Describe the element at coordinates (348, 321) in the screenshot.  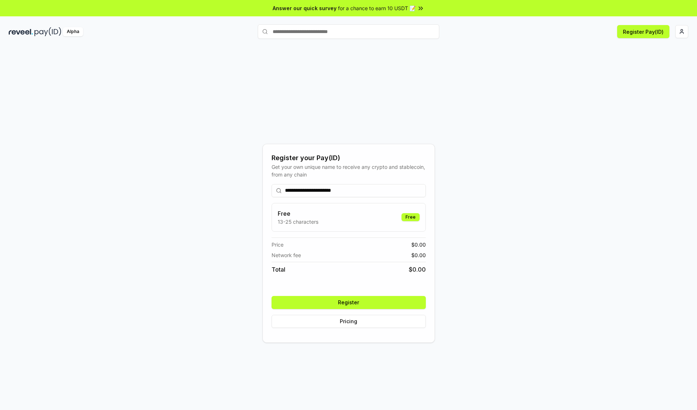
I see `button: Pricing` at that location.